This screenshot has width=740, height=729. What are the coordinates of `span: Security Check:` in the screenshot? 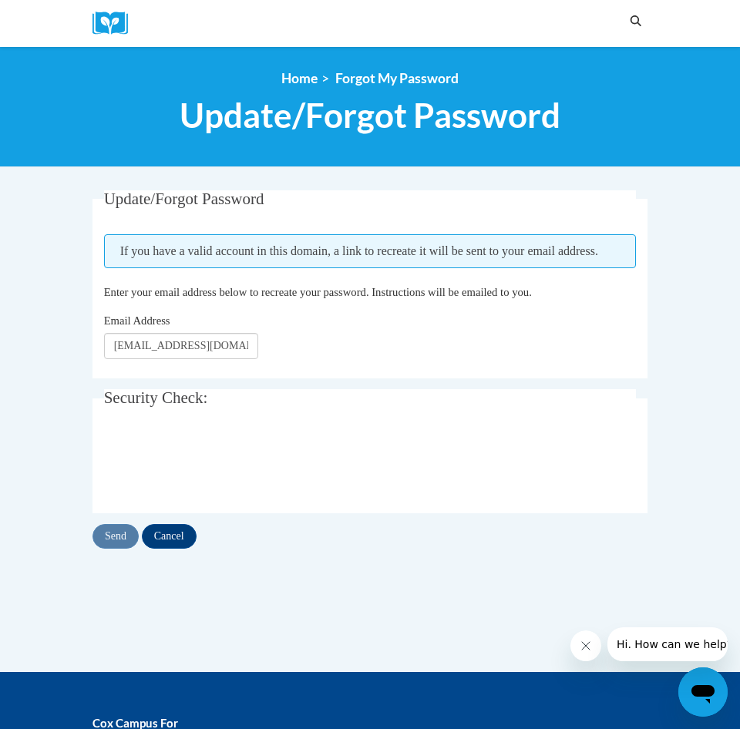 It's located at (156, 398).